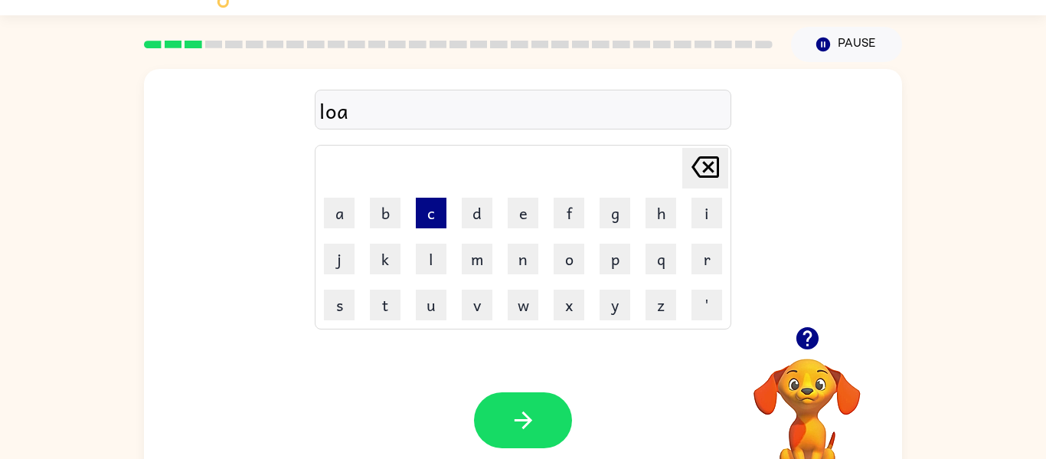 The height and width of the screenshot is (459, 1046). What do you see at coordinates (569, 213) in the screenshot?
I see `button: f` at bounding box center [569, 213].